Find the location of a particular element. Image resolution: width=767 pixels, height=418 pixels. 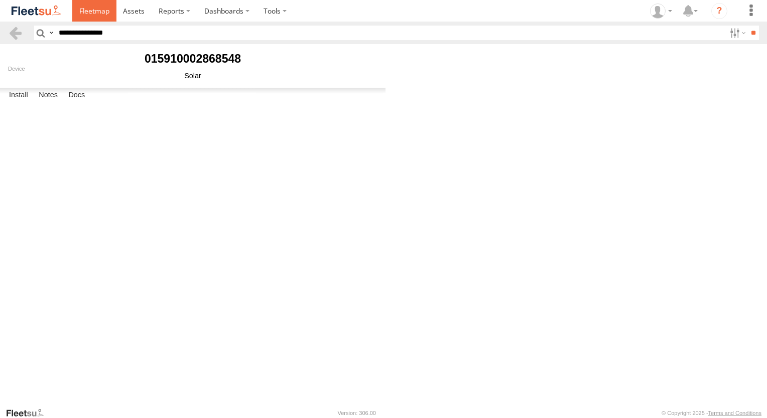

div: Device is located at coordinates (193, 69).